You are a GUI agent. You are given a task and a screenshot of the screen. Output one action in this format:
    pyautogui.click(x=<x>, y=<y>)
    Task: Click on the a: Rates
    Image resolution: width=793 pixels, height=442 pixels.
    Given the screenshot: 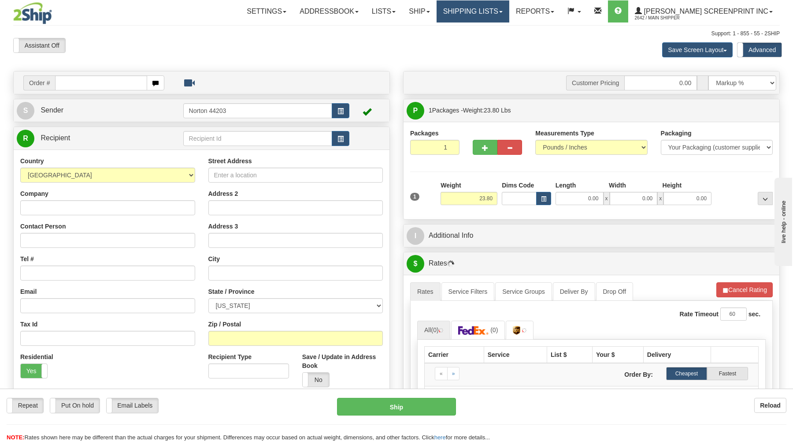 What is the action you would take?
    pyautogui.click(x=425, y=291)
    